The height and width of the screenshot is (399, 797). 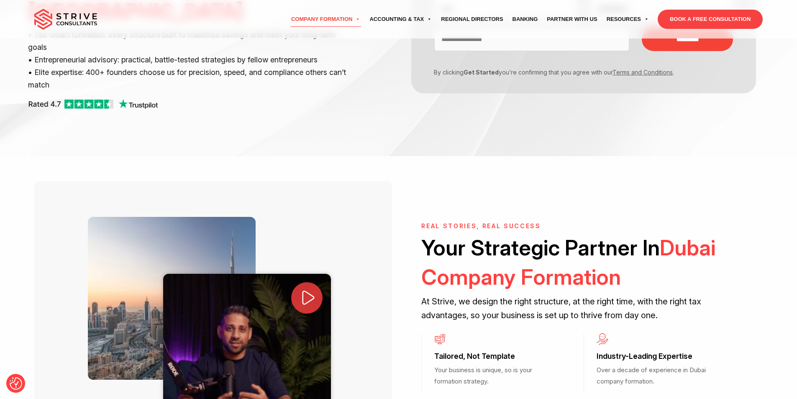 I want to click on h6: Real Stories, Real Success, so click(x=584, y=226).